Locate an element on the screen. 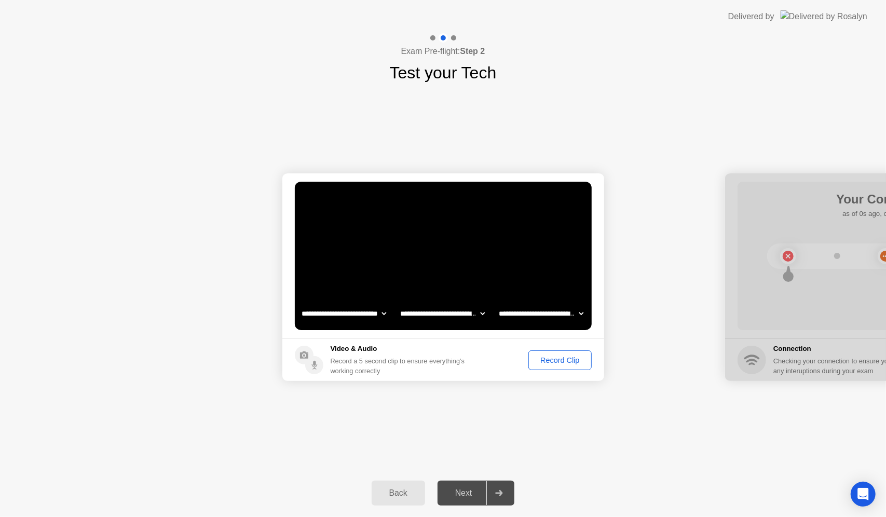 This screenshot has width=886, height=517. button: Next is located at coordinates (476, 493).